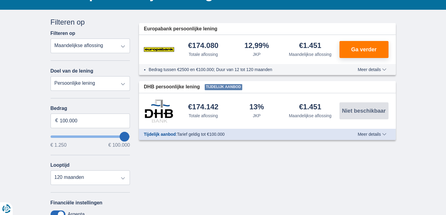  Describe the element at coordinates (257, 46) in the screenshot. I see `div: 12,99%` at that location.